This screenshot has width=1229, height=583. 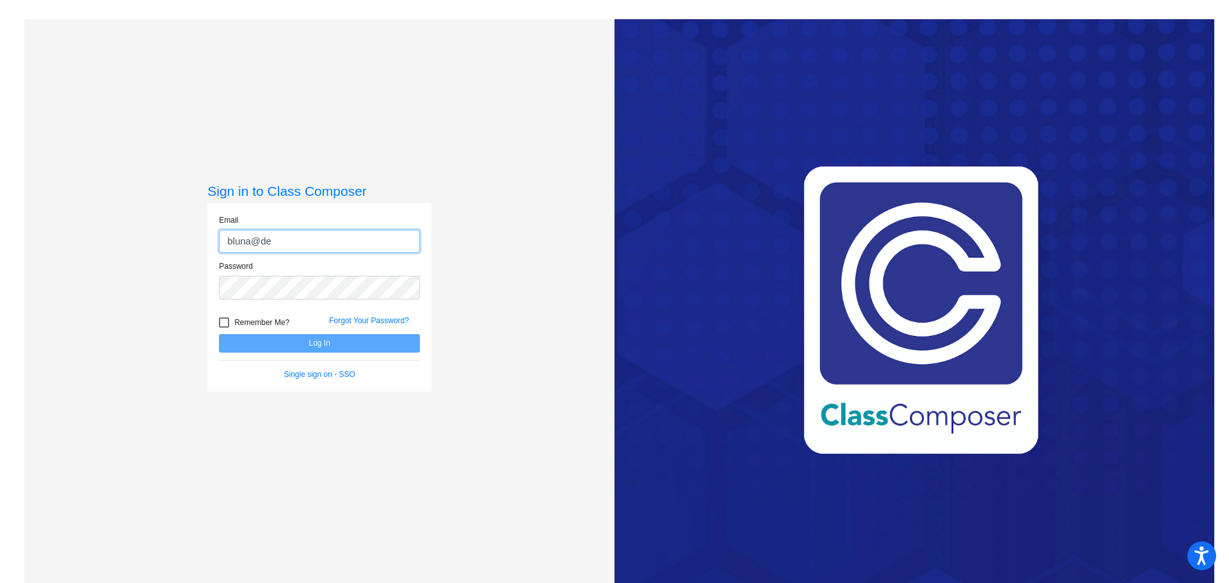 What do you see at coordinates (235, 266) in the screenshot?
I see `label: Password` at bounding box center [235, 266].